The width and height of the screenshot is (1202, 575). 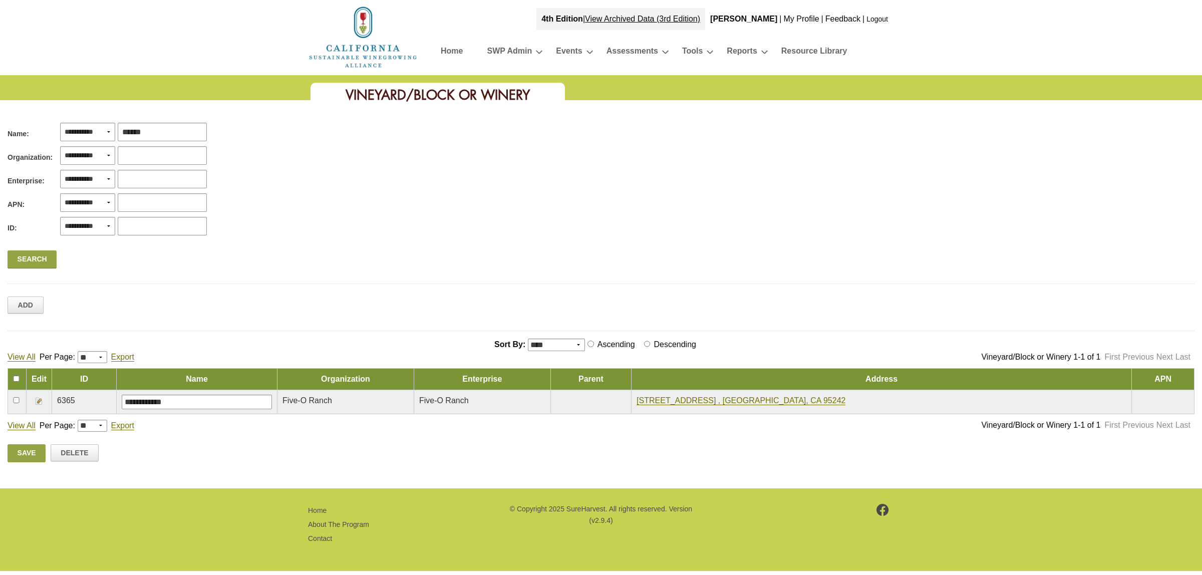 What do you see at coordinates (39, 379) in the screenshot?
I see `td: Edit` at bounding box center [39, 379].